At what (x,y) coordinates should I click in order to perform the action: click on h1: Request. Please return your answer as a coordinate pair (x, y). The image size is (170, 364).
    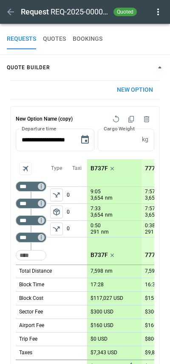
    Looking at the image, I should click on (35, 12).